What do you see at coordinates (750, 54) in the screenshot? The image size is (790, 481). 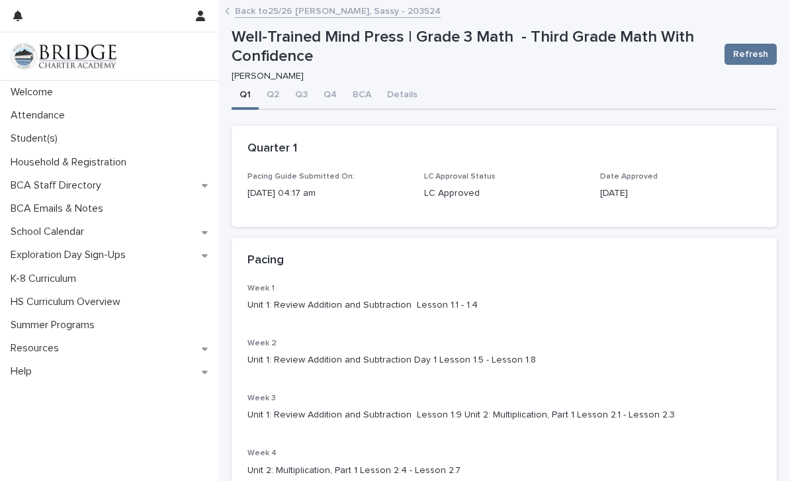 I see `button: Refresh` at bounding box center [750, 54].